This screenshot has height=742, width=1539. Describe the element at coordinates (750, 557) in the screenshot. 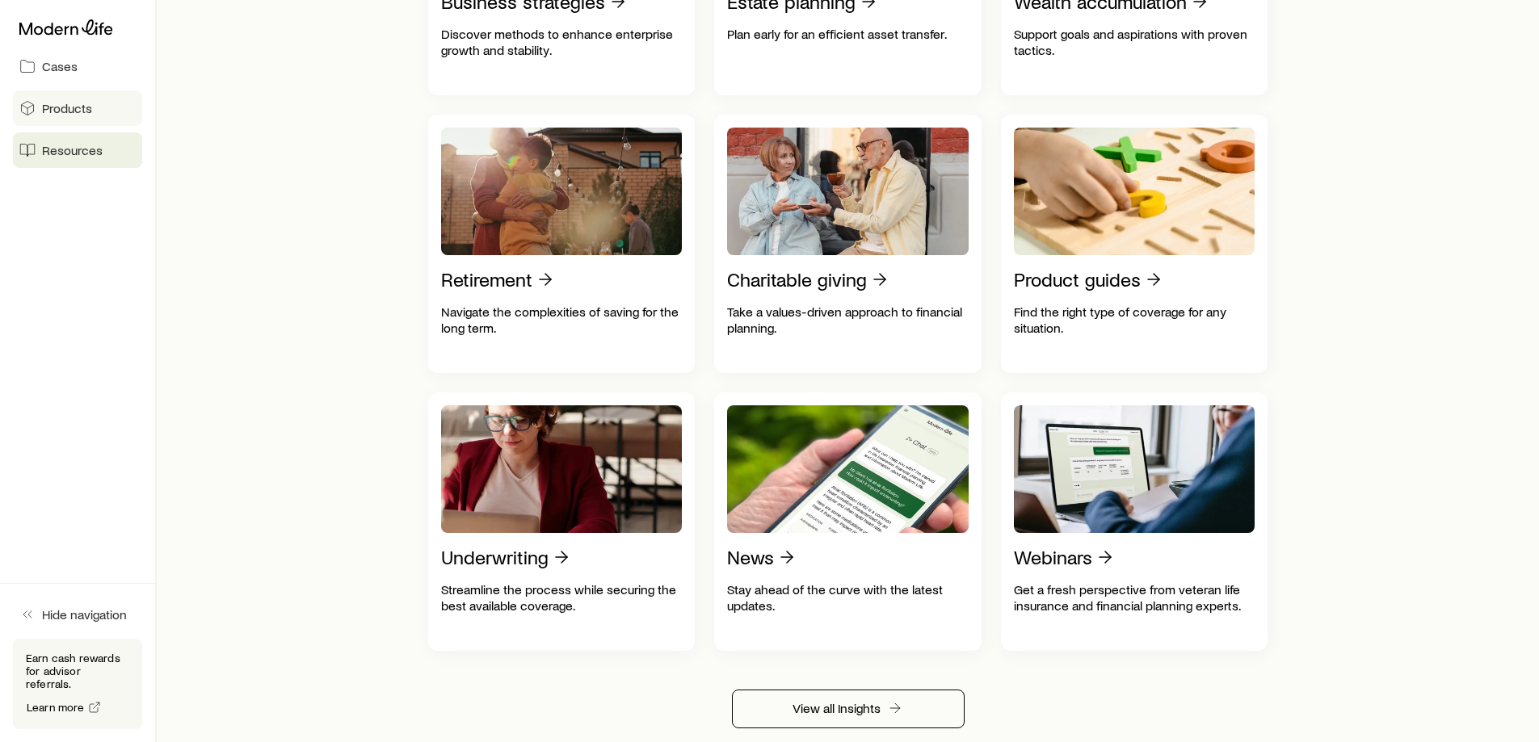

I see `p: News` at that location.